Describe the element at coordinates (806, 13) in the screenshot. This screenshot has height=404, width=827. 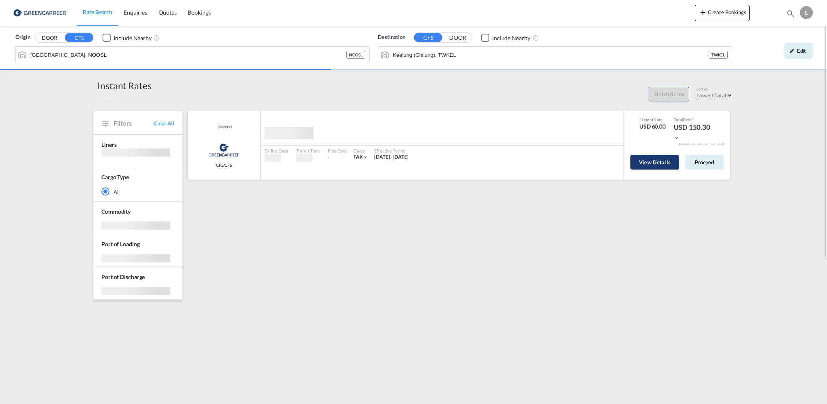
I see `div: E` at that location.